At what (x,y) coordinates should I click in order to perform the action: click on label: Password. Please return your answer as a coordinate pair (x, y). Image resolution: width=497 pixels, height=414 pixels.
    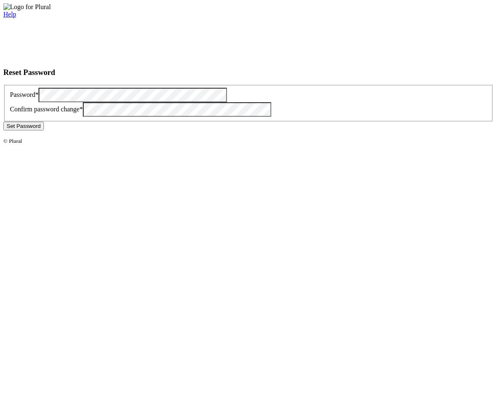
    Looking at the image, I should click on (24, 94).